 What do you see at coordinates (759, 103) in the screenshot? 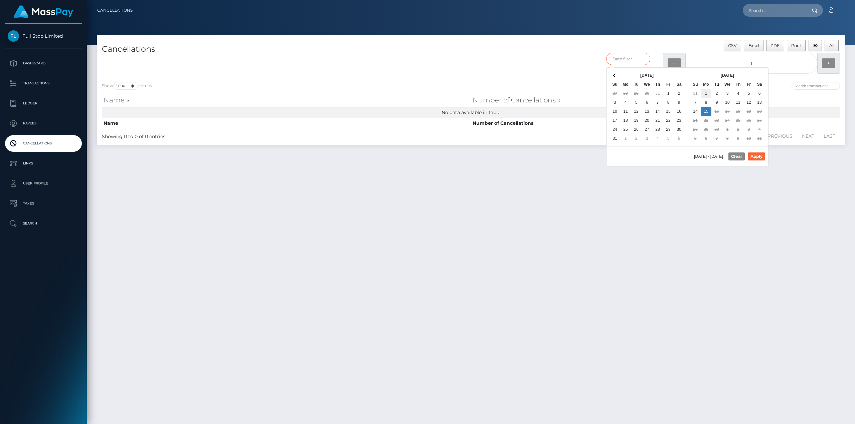
I see `td: 13` at bounding box center [759, 103].